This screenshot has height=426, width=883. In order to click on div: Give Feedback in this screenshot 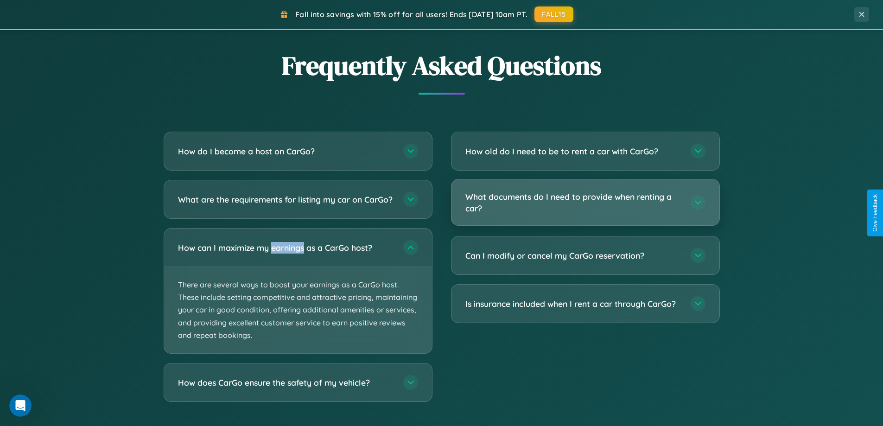, I will do `click(875, 213)`.